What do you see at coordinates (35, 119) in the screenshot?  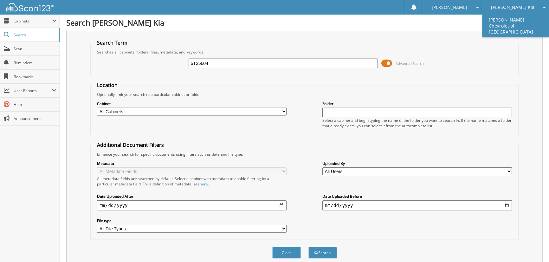 I see `span: Announcements` at bounding box center [35, 119].